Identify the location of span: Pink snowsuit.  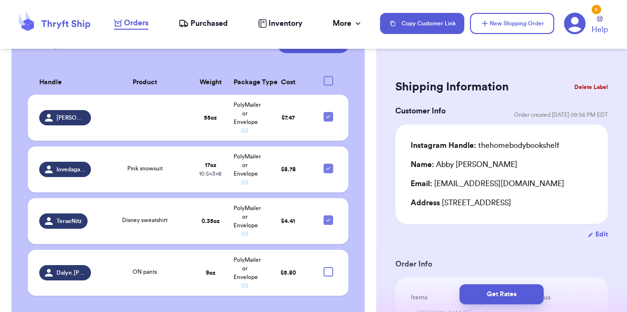
(145, 168).